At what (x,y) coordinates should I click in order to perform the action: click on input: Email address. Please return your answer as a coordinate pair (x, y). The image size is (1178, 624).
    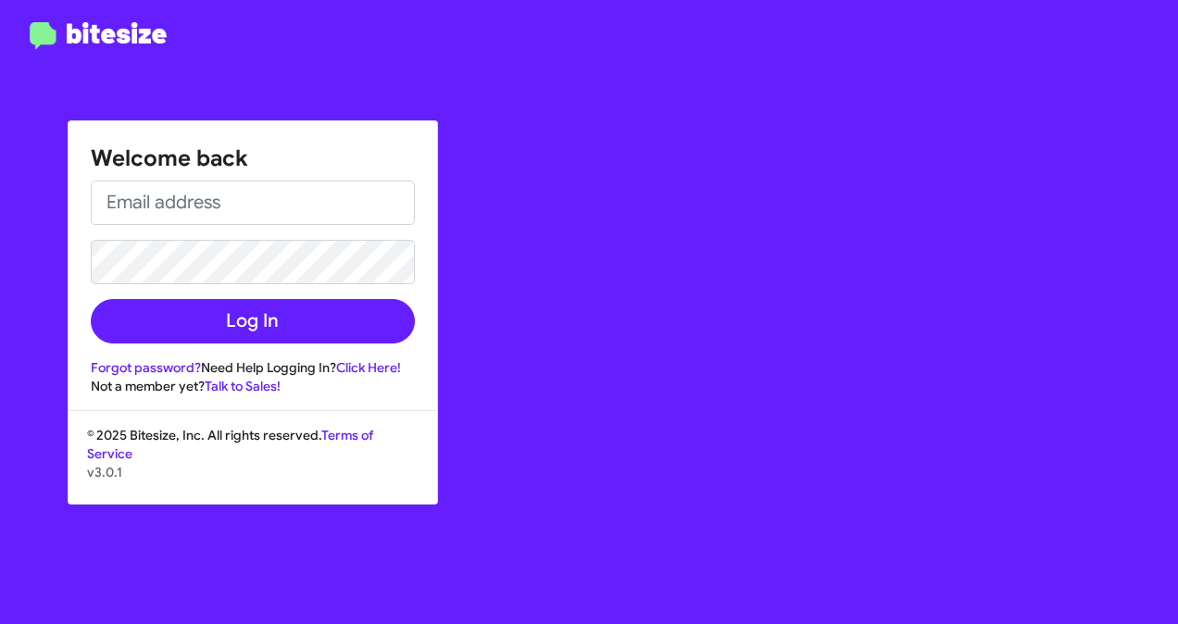
    Looking at the image, I should click on (253, 203).